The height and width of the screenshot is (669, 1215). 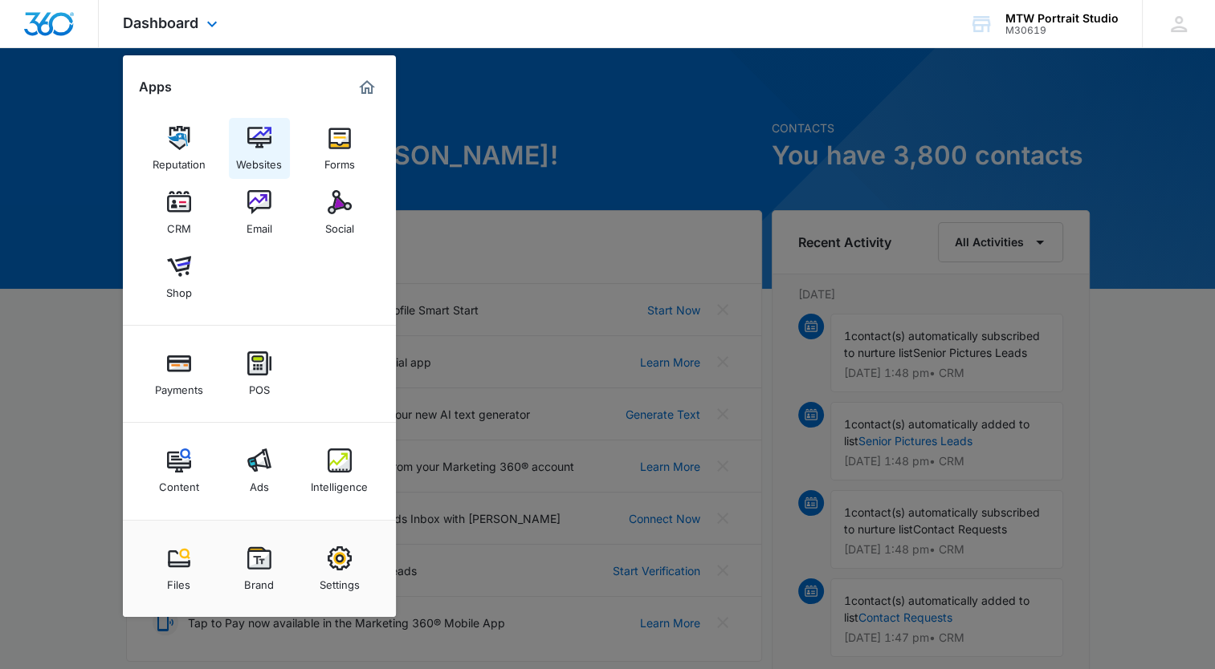 What do you see at coordinates (178, 581) in the screenshot?
I see `div: Files` at bounding box center [178, 581].